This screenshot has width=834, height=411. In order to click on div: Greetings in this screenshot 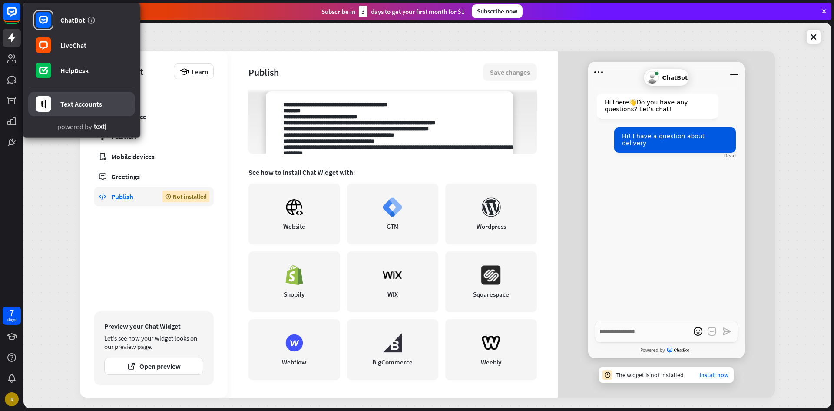, I will do `click(154, 176)`.